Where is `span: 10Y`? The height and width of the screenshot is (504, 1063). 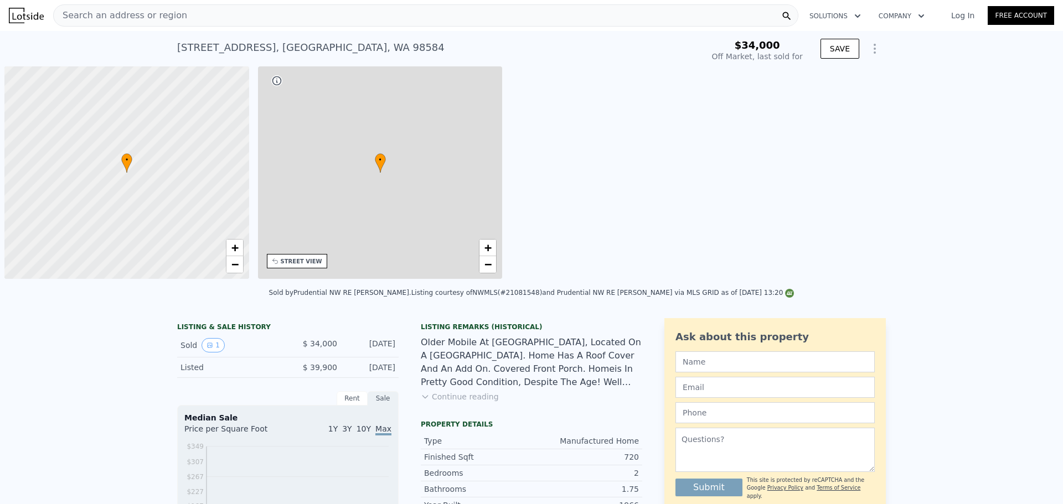 span: 10Y is located at coordinates (364, 429).